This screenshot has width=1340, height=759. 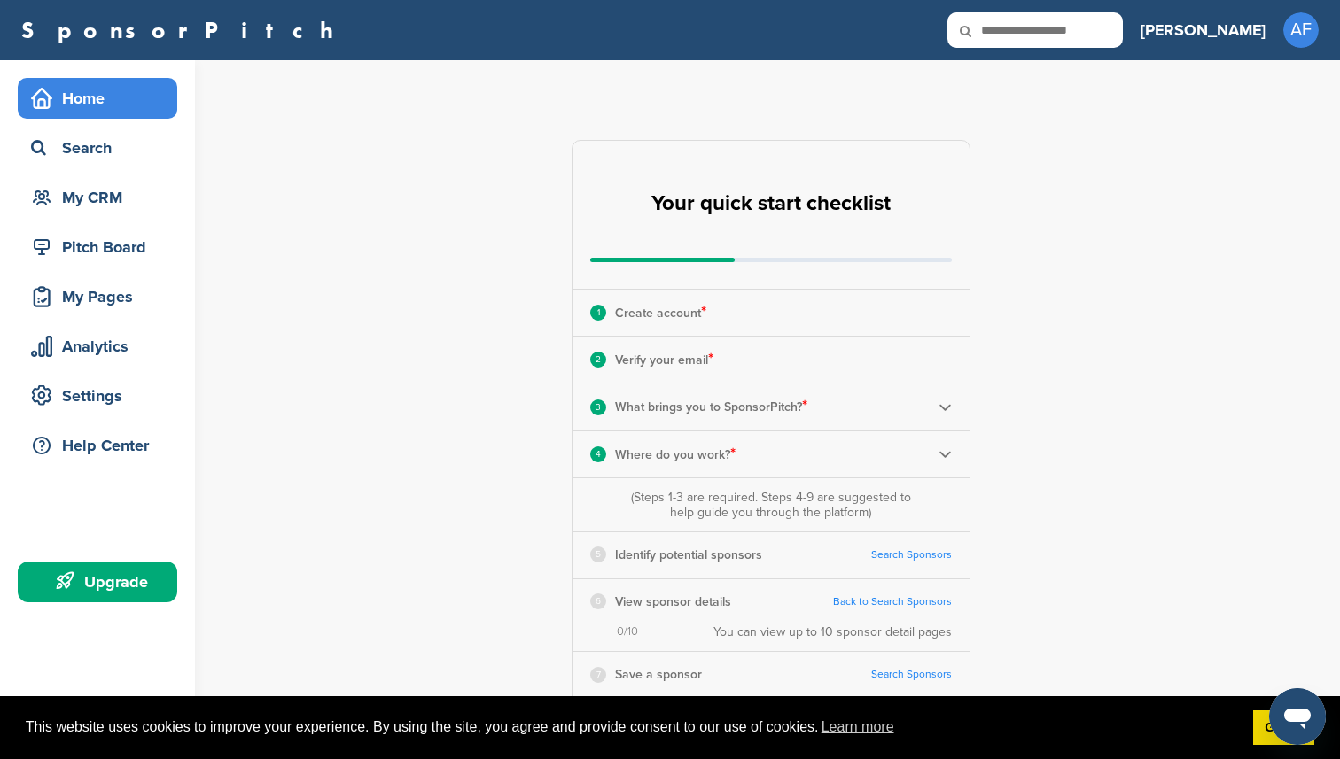 I want to click on div: 1, so click(x=598, y=313).